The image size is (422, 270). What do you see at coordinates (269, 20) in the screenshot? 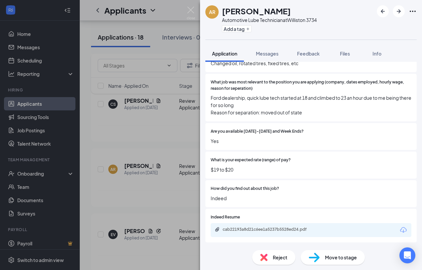
I see `div: Automotive Lube Technician at Williston 3734` at bounding box center [269, 20].